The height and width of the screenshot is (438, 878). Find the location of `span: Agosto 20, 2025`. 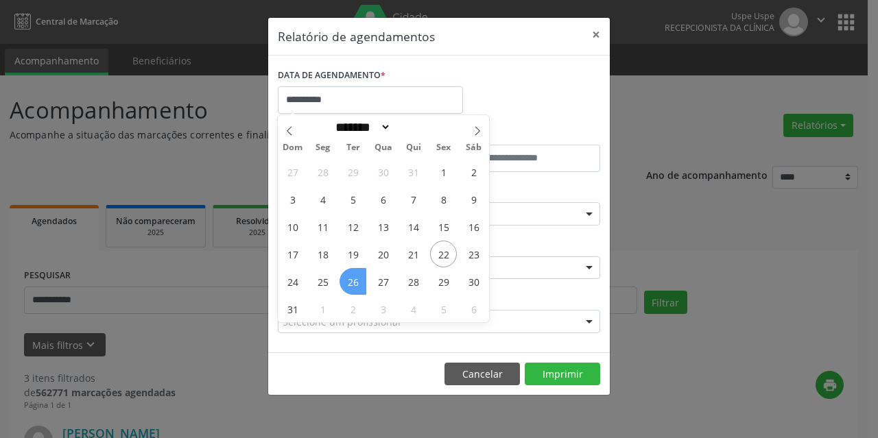

span: Agosto 20, 2025 is located at coordinates (383, 254).